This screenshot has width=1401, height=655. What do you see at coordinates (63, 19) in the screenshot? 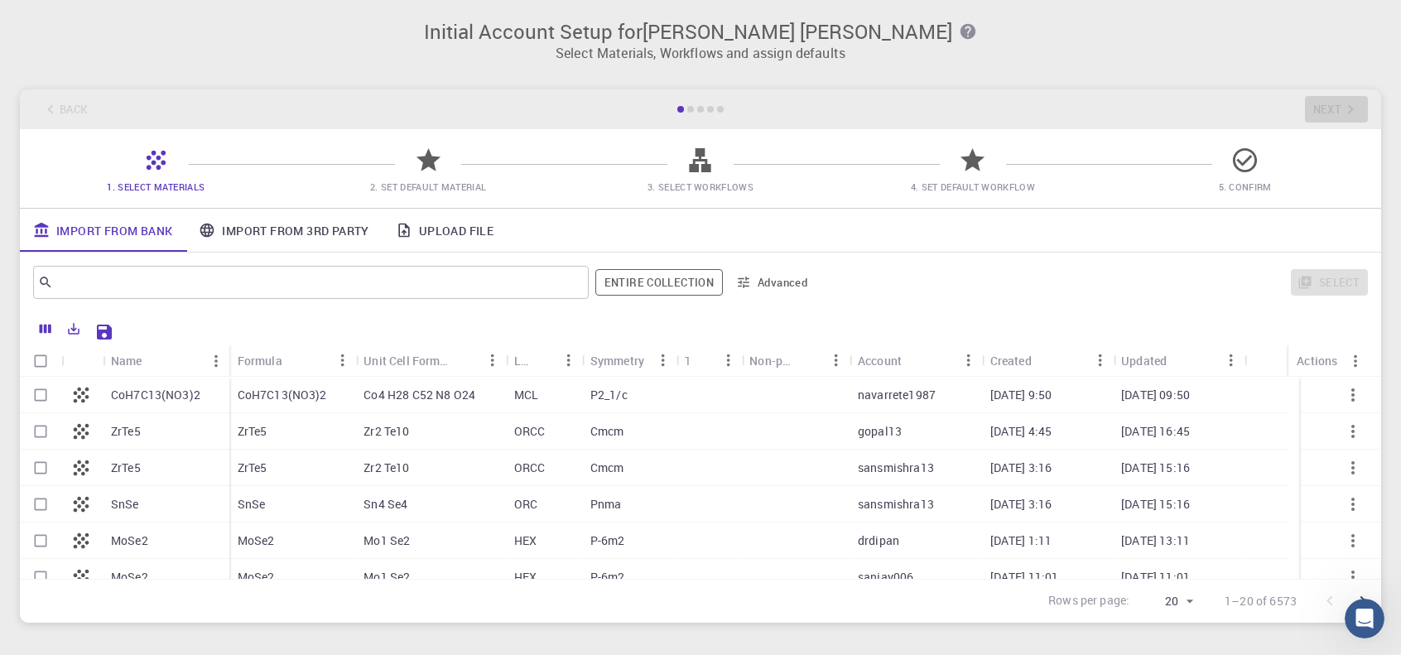
I see `span: Support` at bounding box center [63, 19].